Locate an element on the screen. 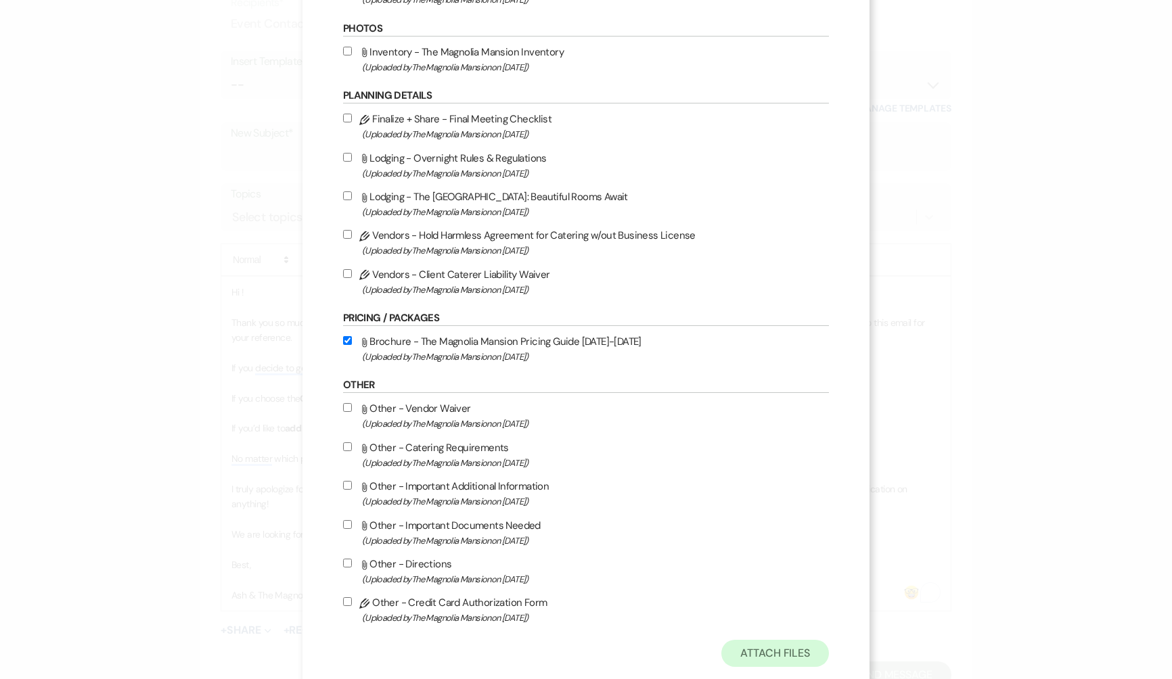  label: Lodging - Overnight Rules & Regulations is located at coordinates (586, 165).